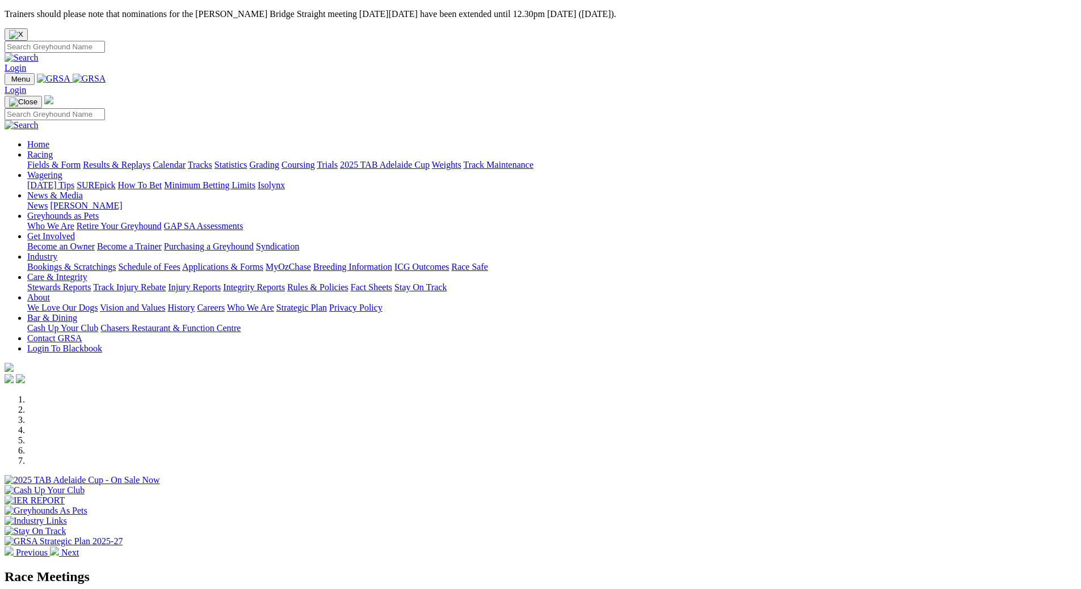 This screenshot has height=589, width=1081. Describe the element at coordinates (551, 165) in the screenshot. I see `div: Racing` at that location.